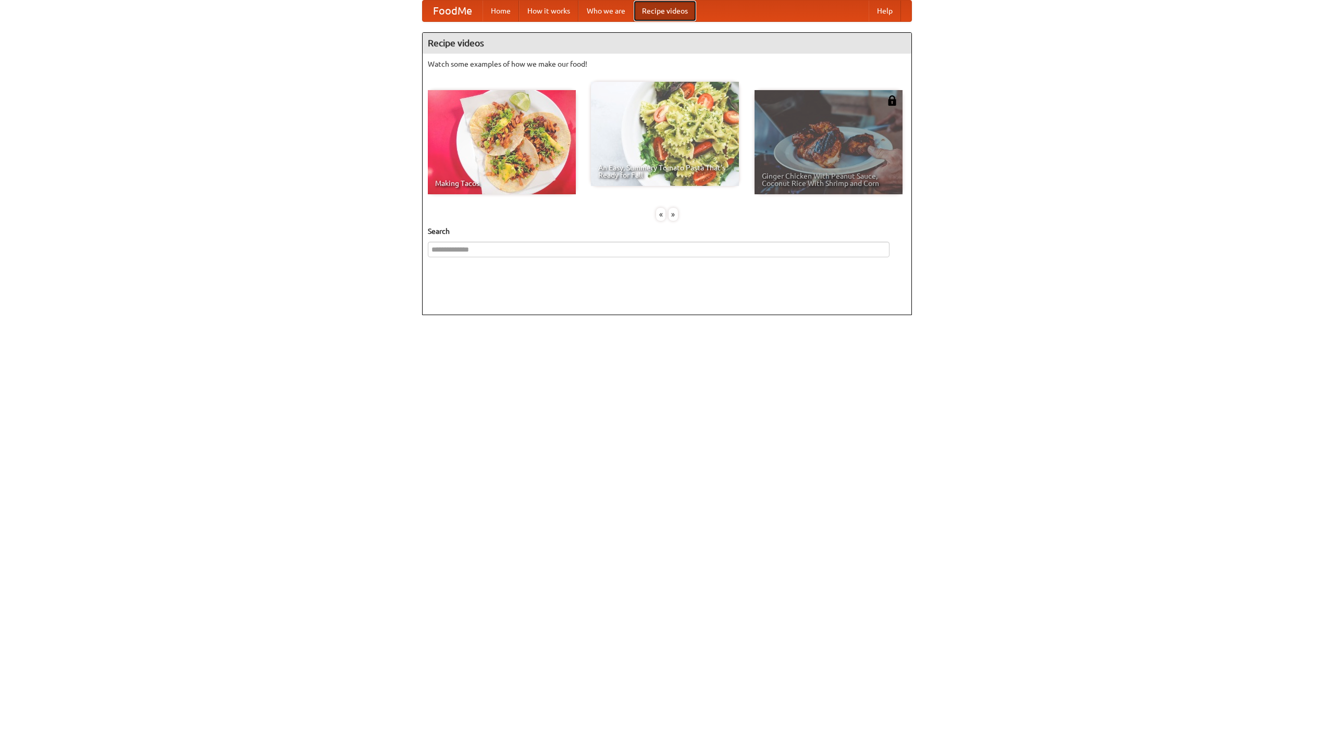  What do you see at coordinates (667, 43) in the screenshot?
I see `h4: Recipe videos` at bounding box center [667, 43].